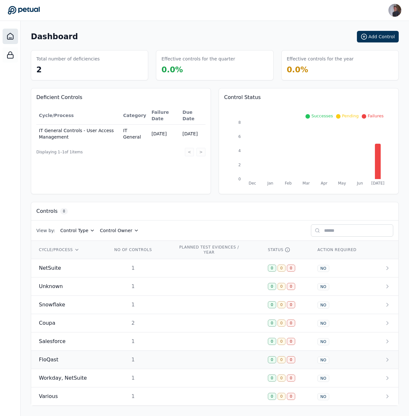 The image size is (409, 416). Describe the element at coordinates (39, 70) in the screenshot. I see `span: 2` at that location.